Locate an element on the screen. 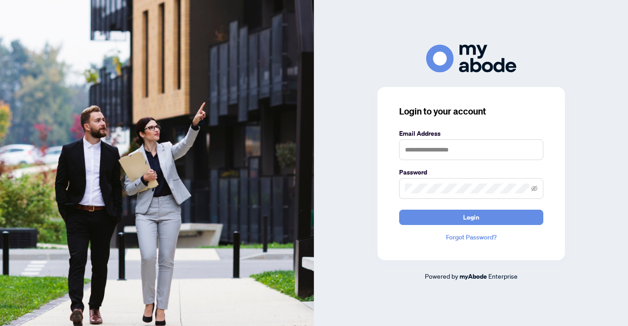 The image size is (628, 326). h3: Login to your account is located at coordinates (471, 111).